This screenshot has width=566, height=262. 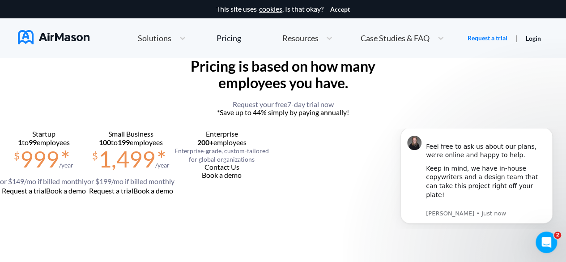 I want to click on div: Keep in mind, we have in-house copywriters and a design team that can take this project right off..., so click(x=99, y=58).